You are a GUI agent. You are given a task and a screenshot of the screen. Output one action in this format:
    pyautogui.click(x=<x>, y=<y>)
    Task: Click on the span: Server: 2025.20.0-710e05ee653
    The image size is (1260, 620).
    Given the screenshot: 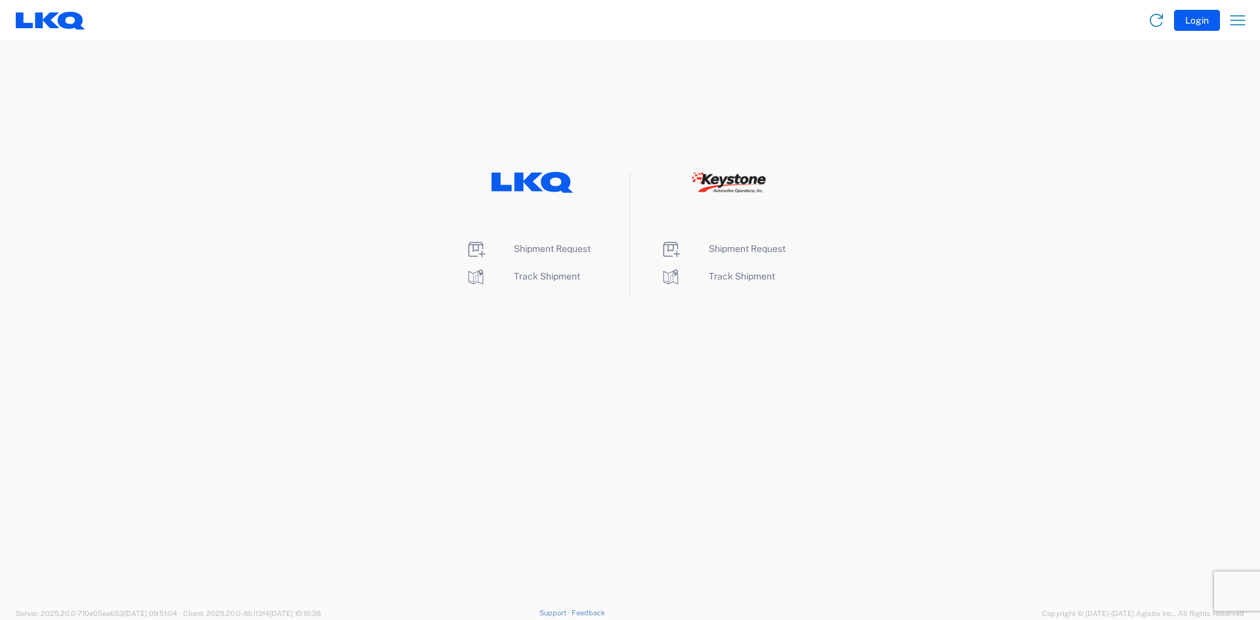 What is the action you would take?
    pyautogui.click(x=97, y=614)
    